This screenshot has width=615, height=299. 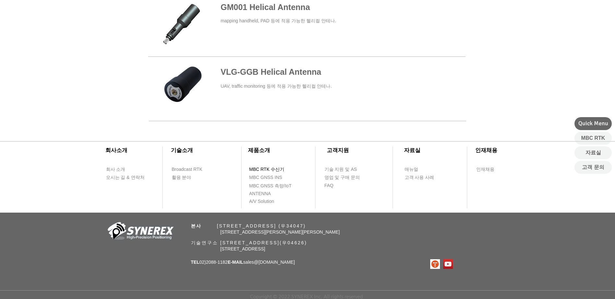 I want to click on a: 고객 사용 사례, so click(x=422, y=178).